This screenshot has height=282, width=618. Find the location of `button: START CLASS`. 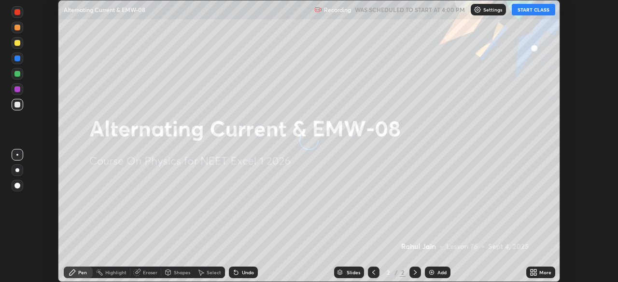

button: START CLASS is located at coordinates (533, 10).